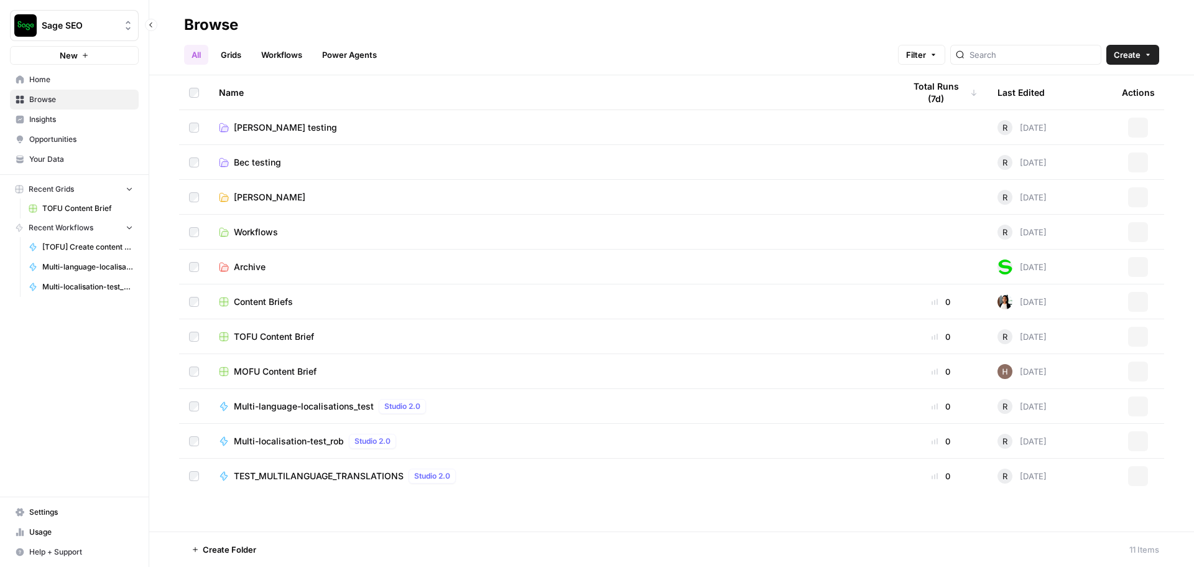 The width and height of the screenshot is (1194, 567). I want to click on a: Browse, so click(74, 100).